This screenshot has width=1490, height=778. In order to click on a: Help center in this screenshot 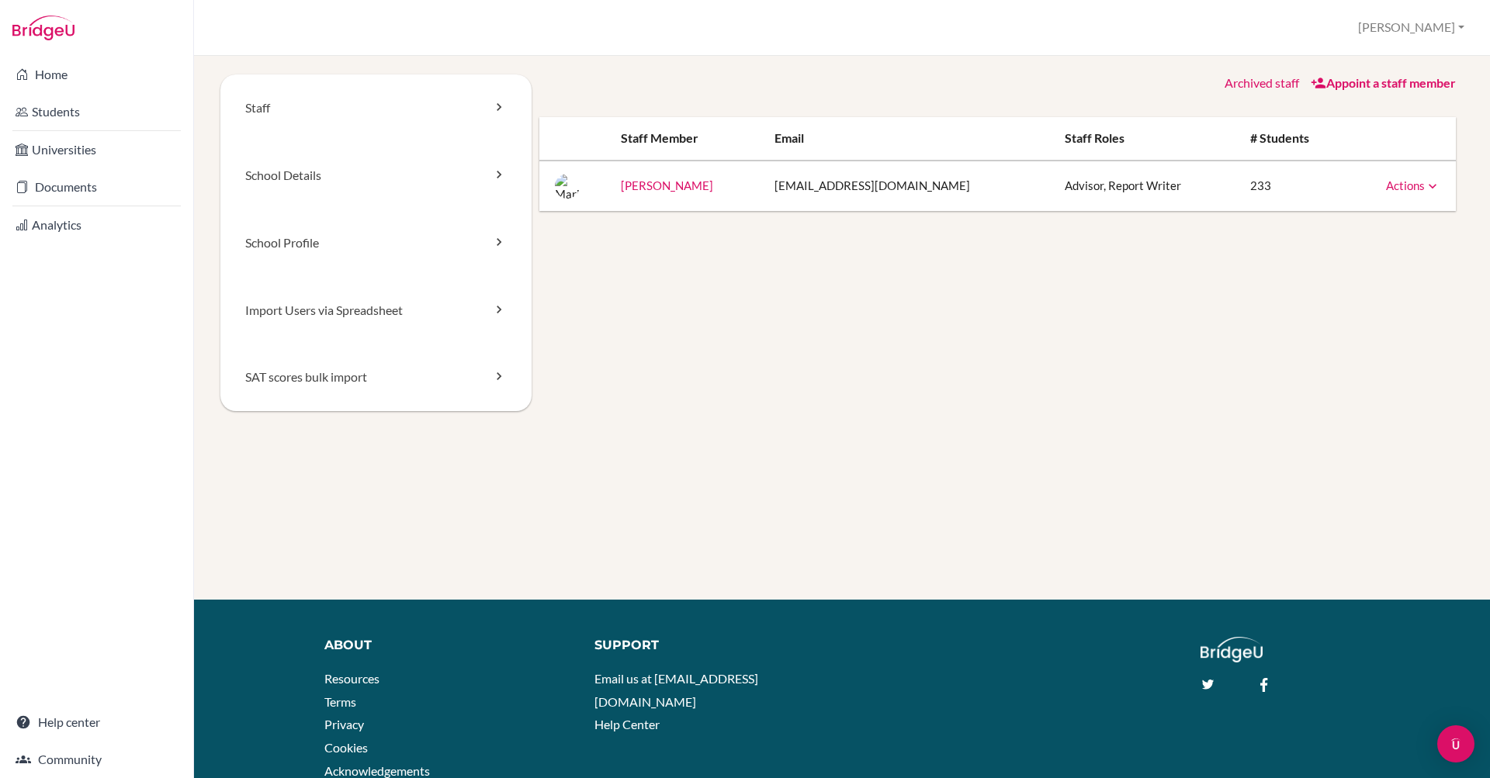, I will do `click(96, 723)`.